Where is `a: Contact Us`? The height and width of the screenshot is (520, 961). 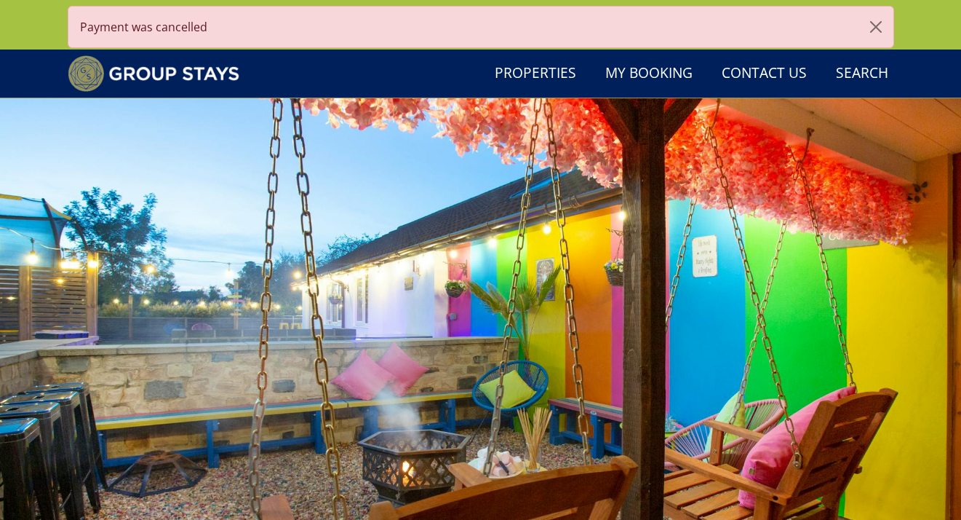 a: Contact Us is located at coordinates (764, 73).